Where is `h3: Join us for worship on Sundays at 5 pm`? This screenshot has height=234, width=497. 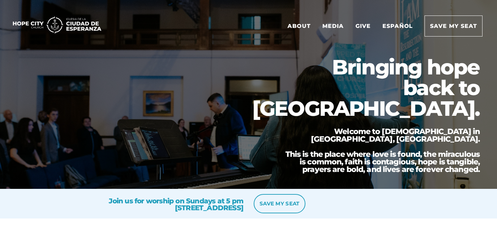
h3: Join us for worship on Sundays at 5 pm is located at coordinates (129, 201).